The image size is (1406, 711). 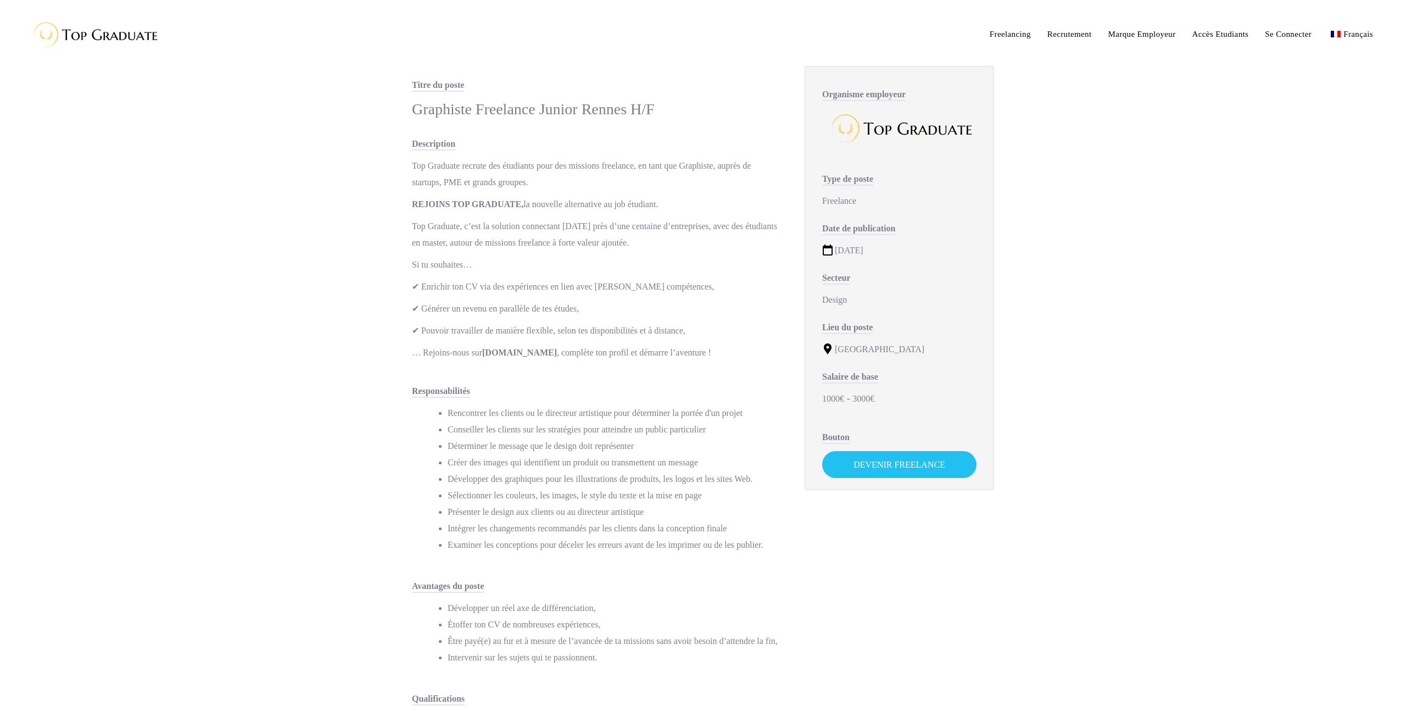 I want to click on li: Rencontrer les clients ou le directeur artistique pour déterminer la portée d'un projet, so click(x=615, y=413).